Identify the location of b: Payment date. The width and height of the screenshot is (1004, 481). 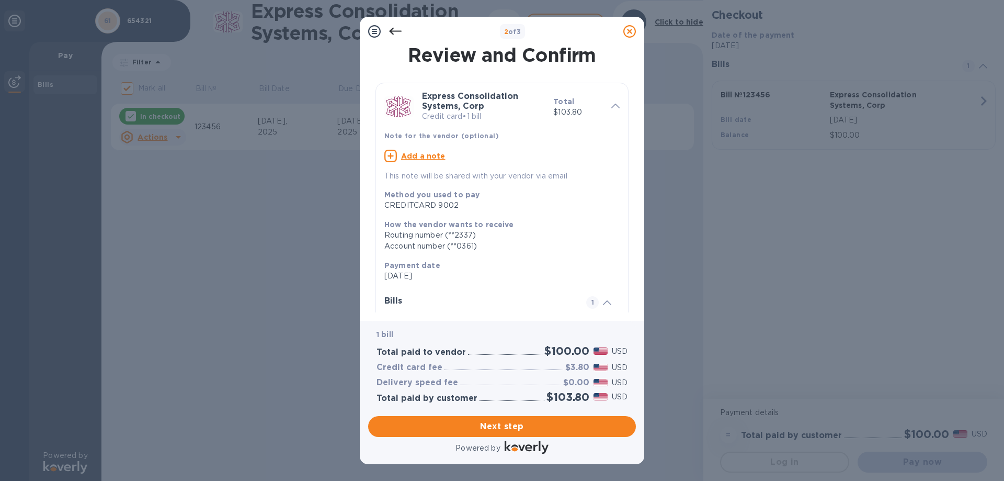
(412, 265).